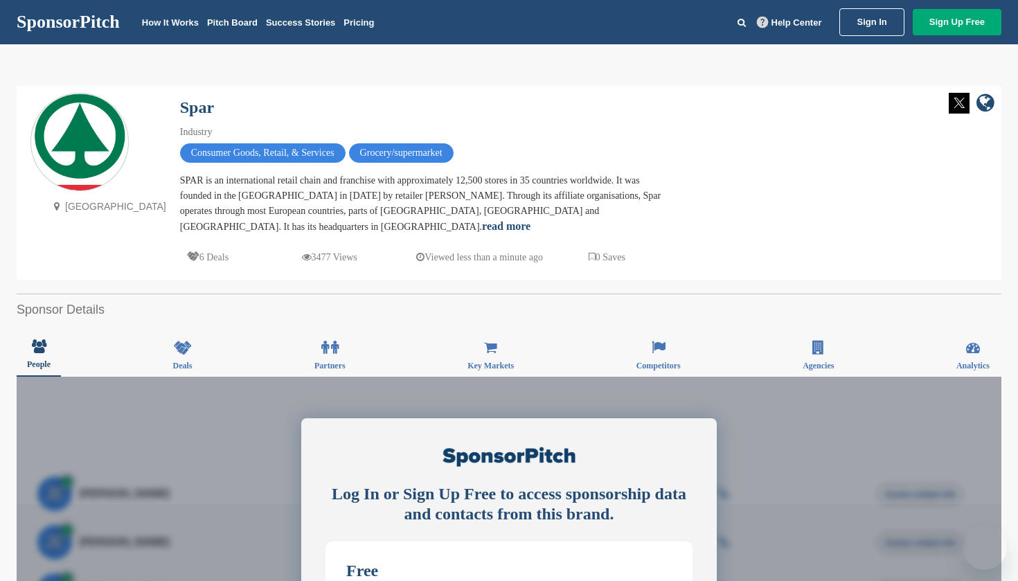 Image resolution: width=1018 pixels, height=581 pixels. I want to click on div: Log In or Sign Up Free to access sponsorship data and contacts from this brand., so click(509, 504).